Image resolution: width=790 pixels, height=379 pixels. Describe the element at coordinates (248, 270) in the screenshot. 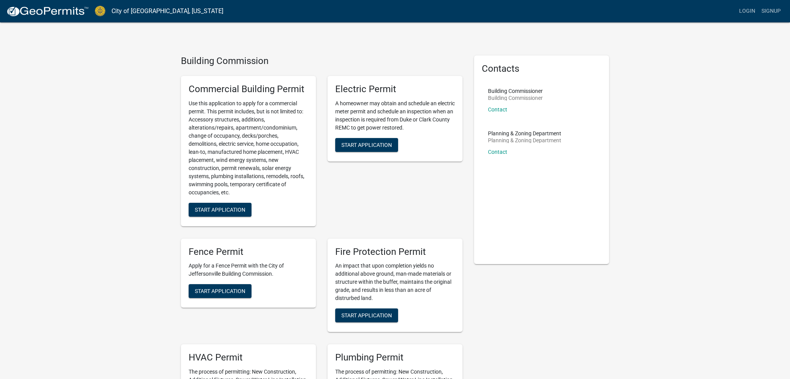

I see `p: Apply for a Fence Permit with the City of Jeffersonville Building Commission.` at that location.